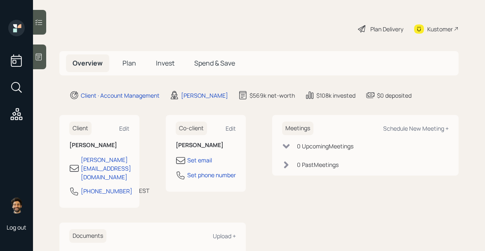 The height and width of the screenshot is (251, 485). Describe the element at coordinates (336, 95) in the screenshot. I see `div: $108k invested` at that location.